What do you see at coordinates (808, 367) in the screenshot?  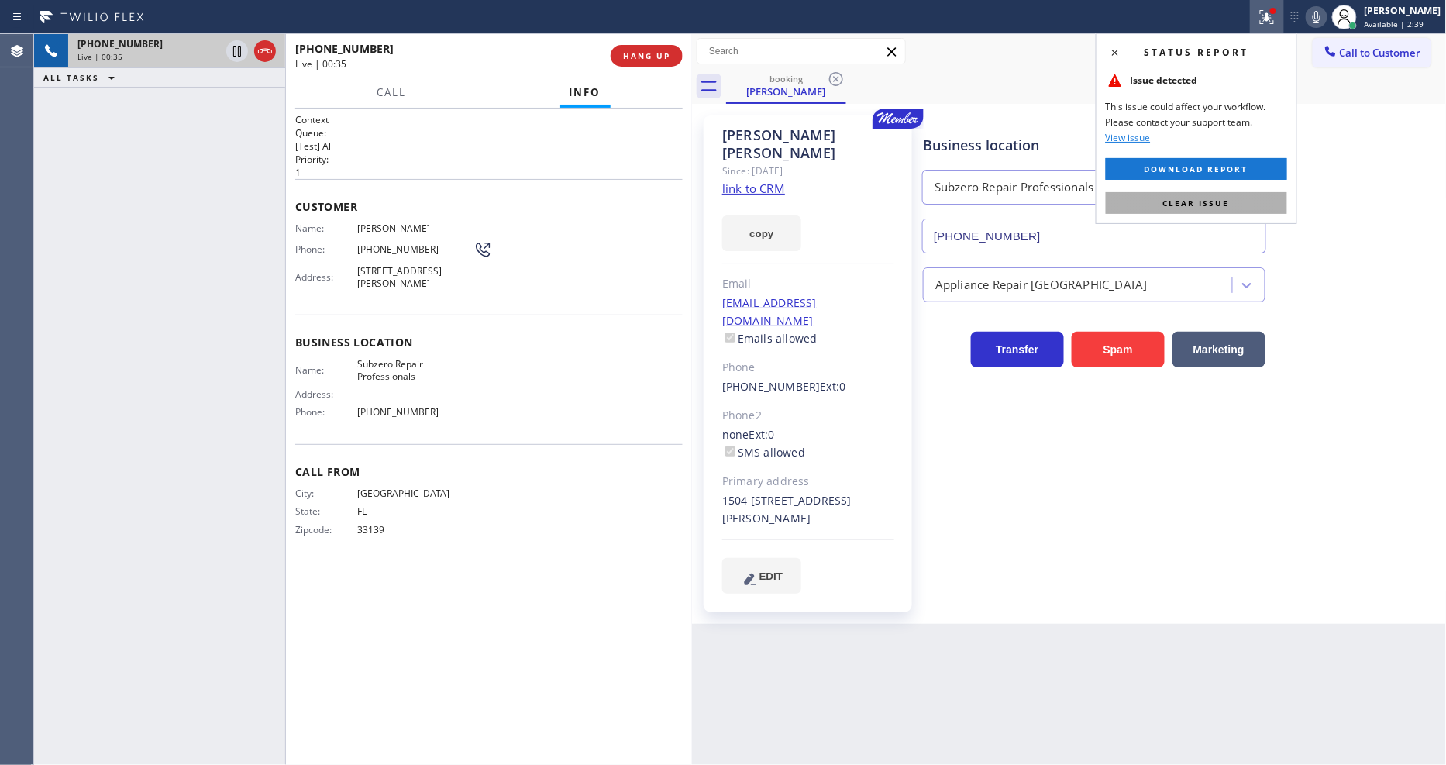 I see `div: Phone` at bounding box center [808, 367].